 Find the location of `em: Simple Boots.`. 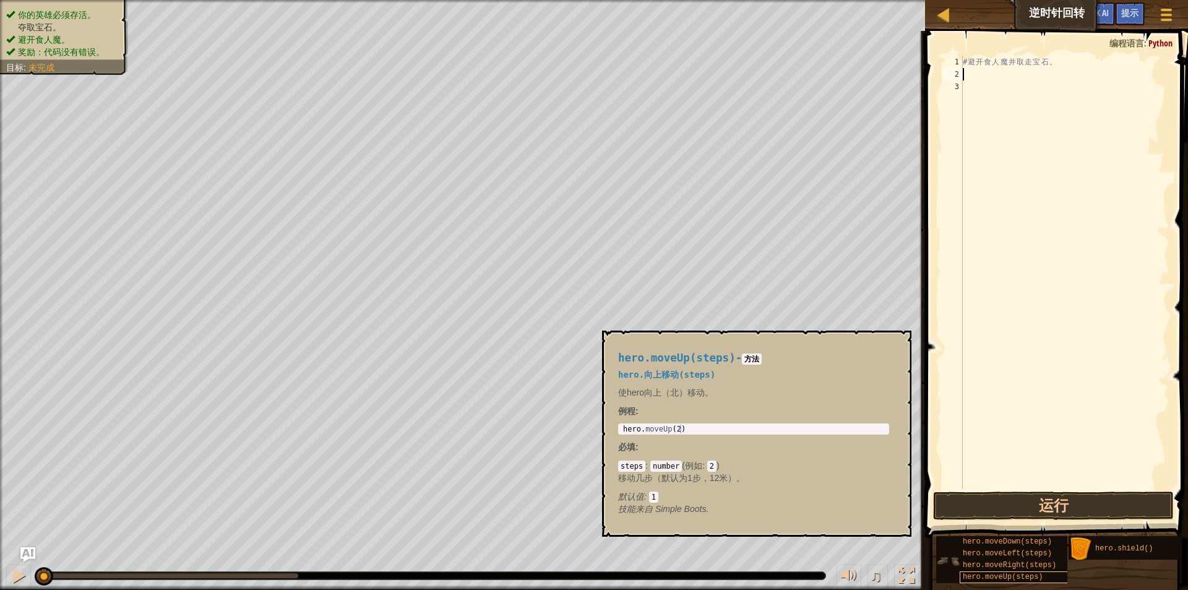

em: Simple Boots. is located at coordinates (663, 509).